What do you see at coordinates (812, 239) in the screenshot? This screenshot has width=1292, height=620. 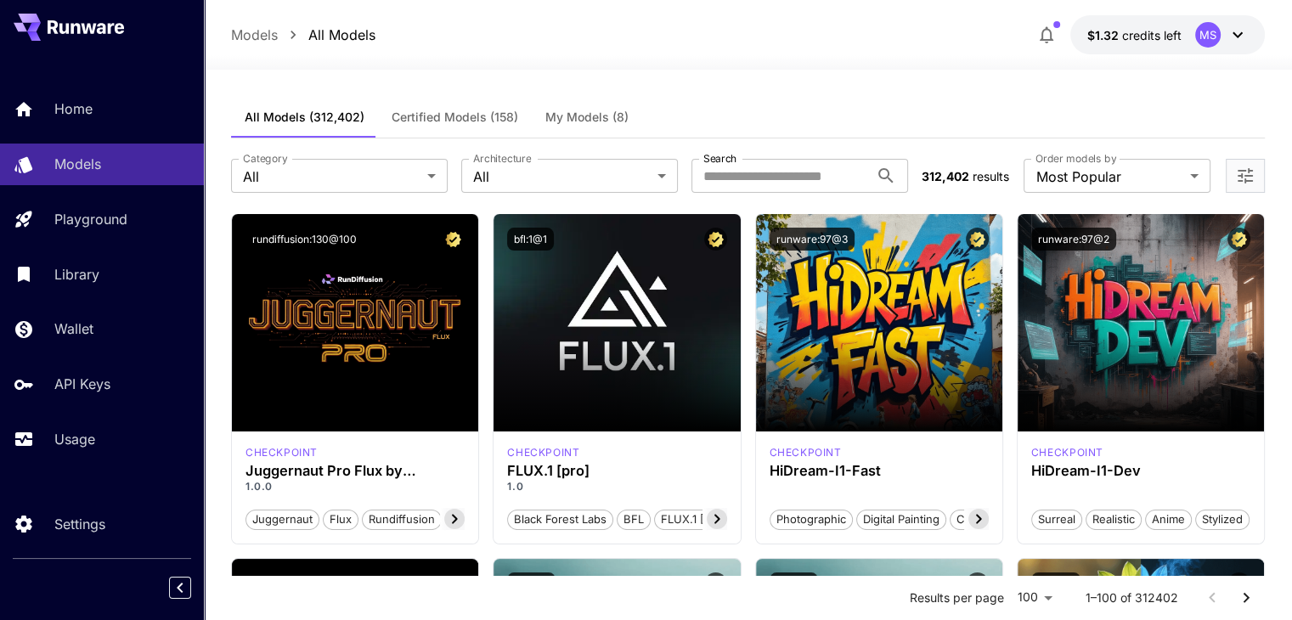 I see `button: runware:97@3` at bounding box center [812, 239].